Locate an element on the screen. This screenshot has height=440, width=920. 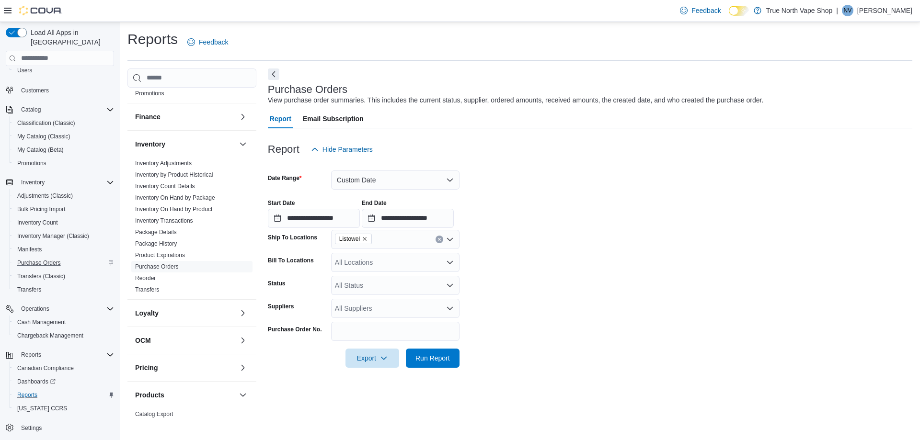
span: Catalog Export is located at coordinates (154, 414).